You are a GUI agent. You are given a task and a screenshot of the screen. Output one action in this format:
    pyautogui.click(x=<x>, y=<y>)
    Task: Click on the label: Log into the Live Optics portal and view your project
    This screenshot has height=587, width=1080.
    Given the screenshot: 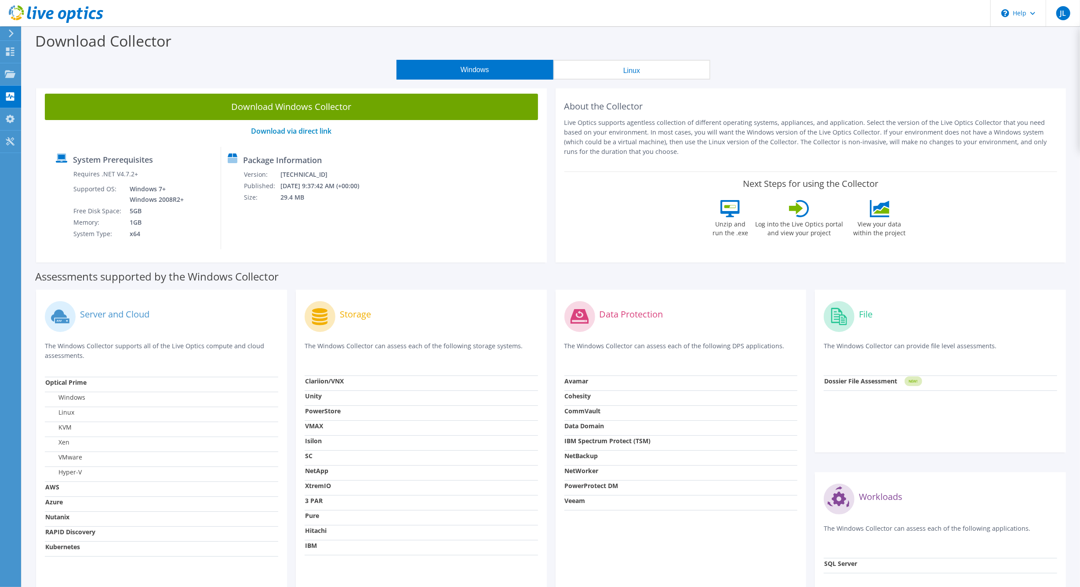 What is the action you would take?
    pyautogui.click(x=799, y=227)
    